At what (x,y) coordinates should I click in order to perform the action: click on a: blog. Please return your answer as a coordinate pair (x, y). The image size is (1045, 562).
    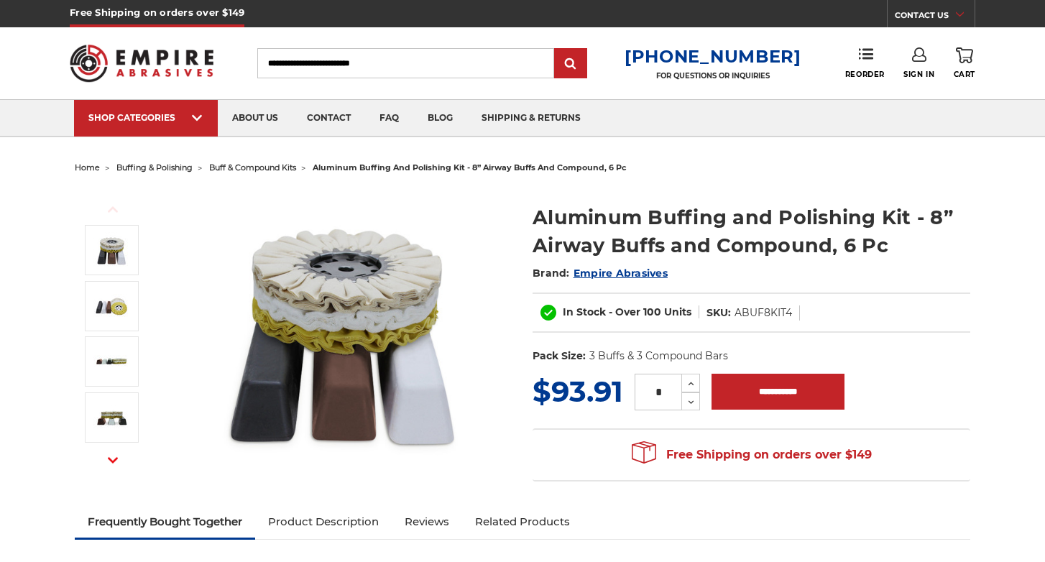
    Looking at the image, I should click on (440, 118).